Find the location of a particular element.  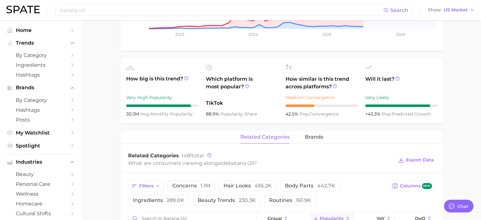

abbr: average is located at coordinates (145, 114).